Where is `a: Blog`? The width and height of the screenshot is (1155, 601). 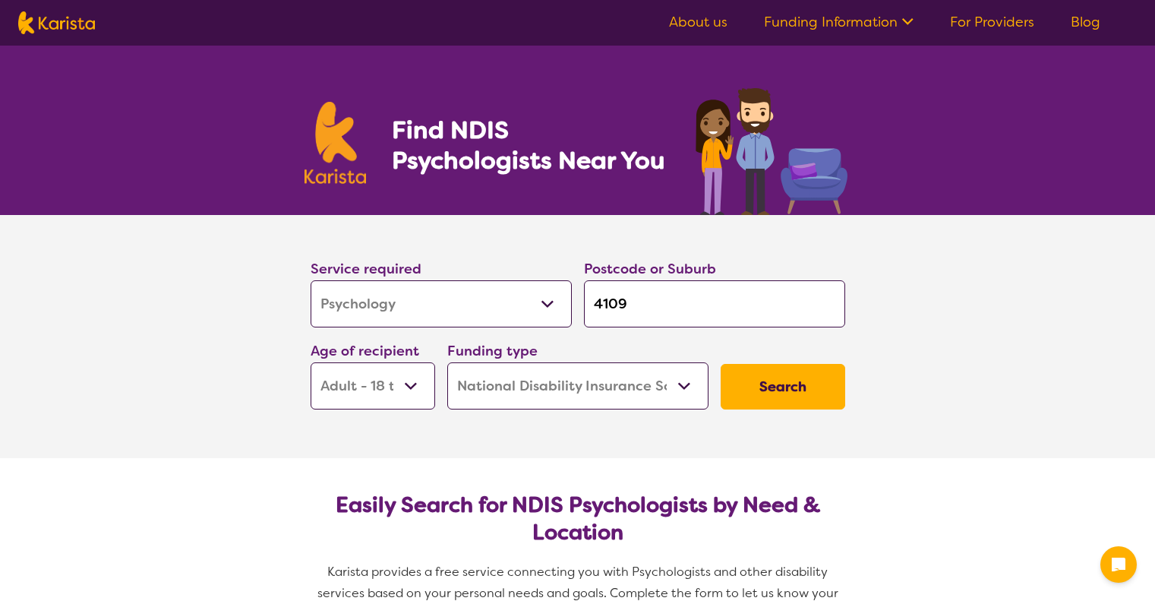
a: Blog is located at coordinates (1085, 22).